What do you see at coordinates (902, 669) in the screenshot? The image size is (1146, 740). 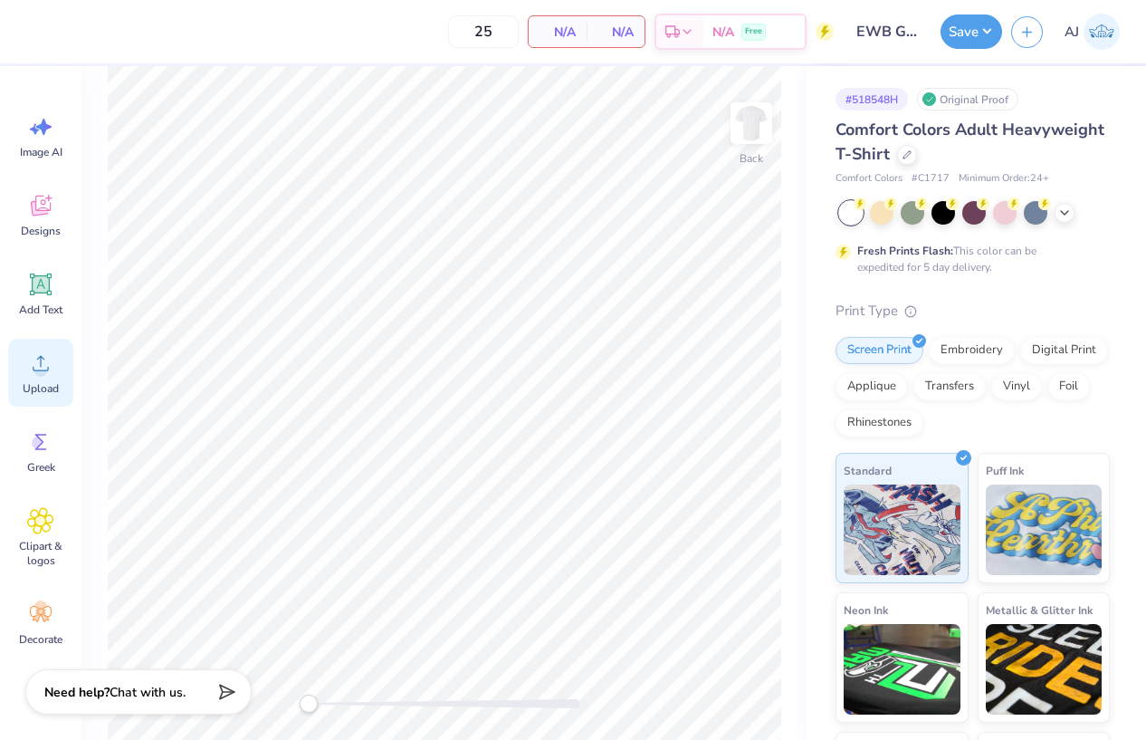 I see `img: Neon Ink` at bounding box center [902, 669].